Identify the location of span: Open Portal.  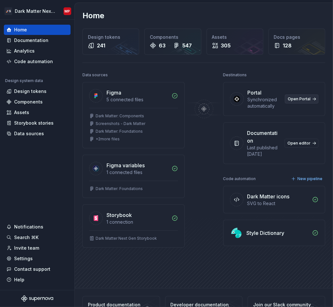
(299, 99).